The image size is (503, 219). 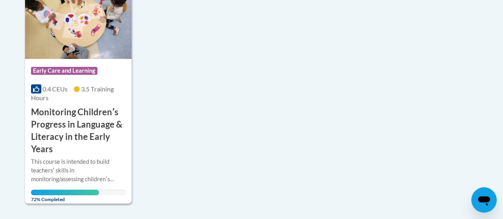 What do you see at coordinates (65, 192) in the screenshot?
I see `div: Your progress` at bounding box center [65, 192].